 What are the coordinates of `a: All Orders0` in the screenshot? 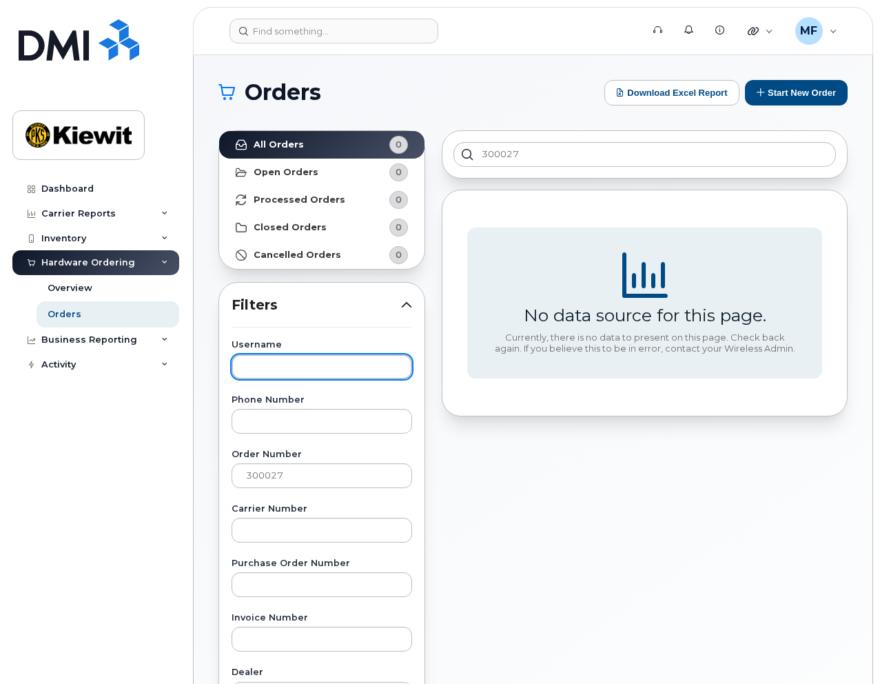 It's located at (322, 145).